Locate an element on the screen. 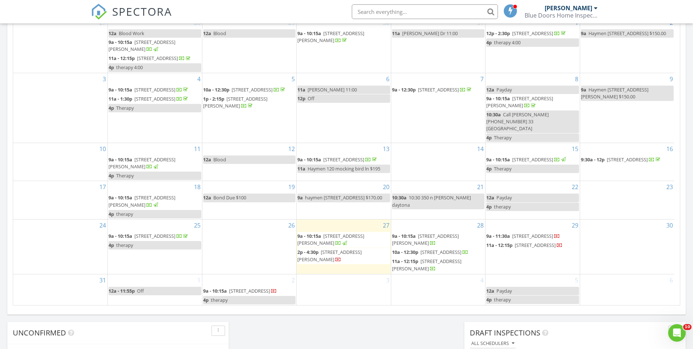 Image resolution: width=693 pixels, height=349 pixels. td: Go to August 19, 2025 is located at coordinates (249, 200).